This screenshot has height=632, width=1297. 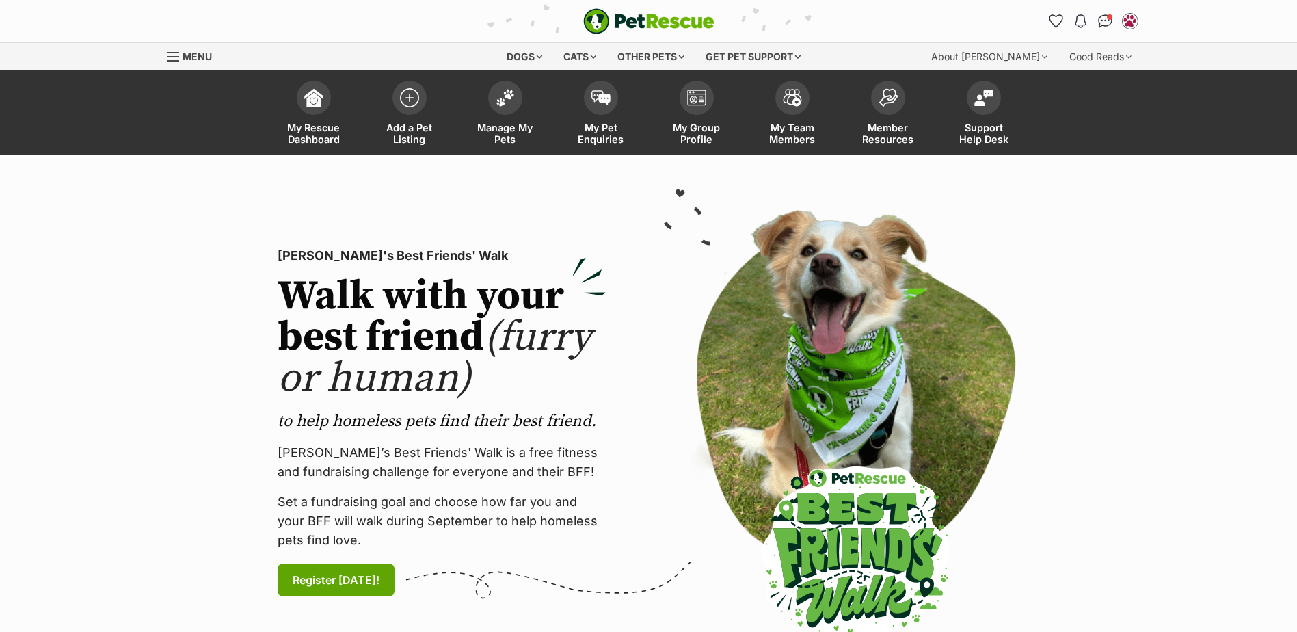 I want to click on a: Member Resources, so click(x=888, y=114).